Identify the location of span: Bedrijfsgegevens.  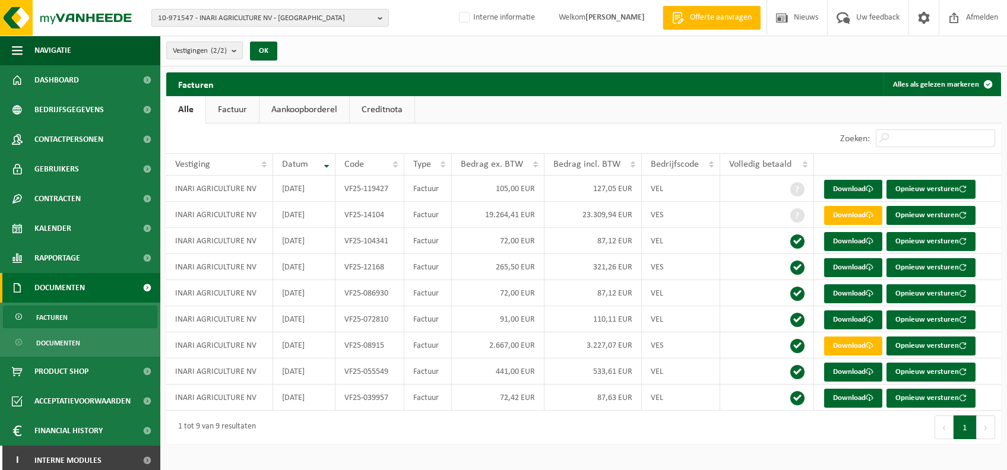
(69, 110).